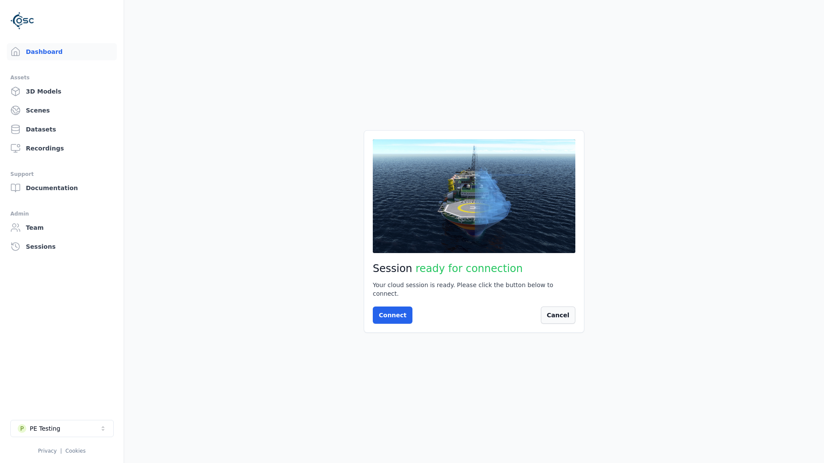  Describe the element at coordinates (62, 52) in the screenshot. I see `a: Dashboard` at that location.